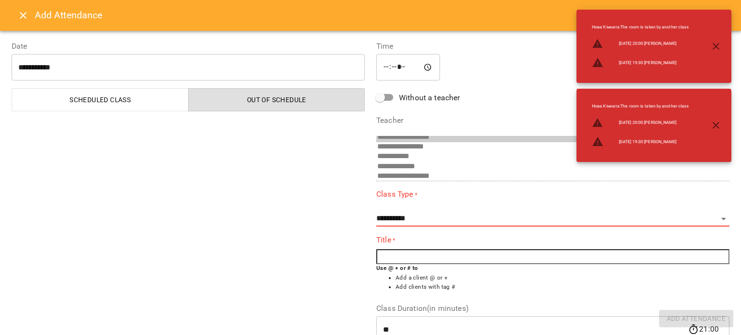 This screenshot has height=335, width=741. Describe the element at coordinates (277, 100) in the screenshot. I see `span: Out of Schedule` at that location.